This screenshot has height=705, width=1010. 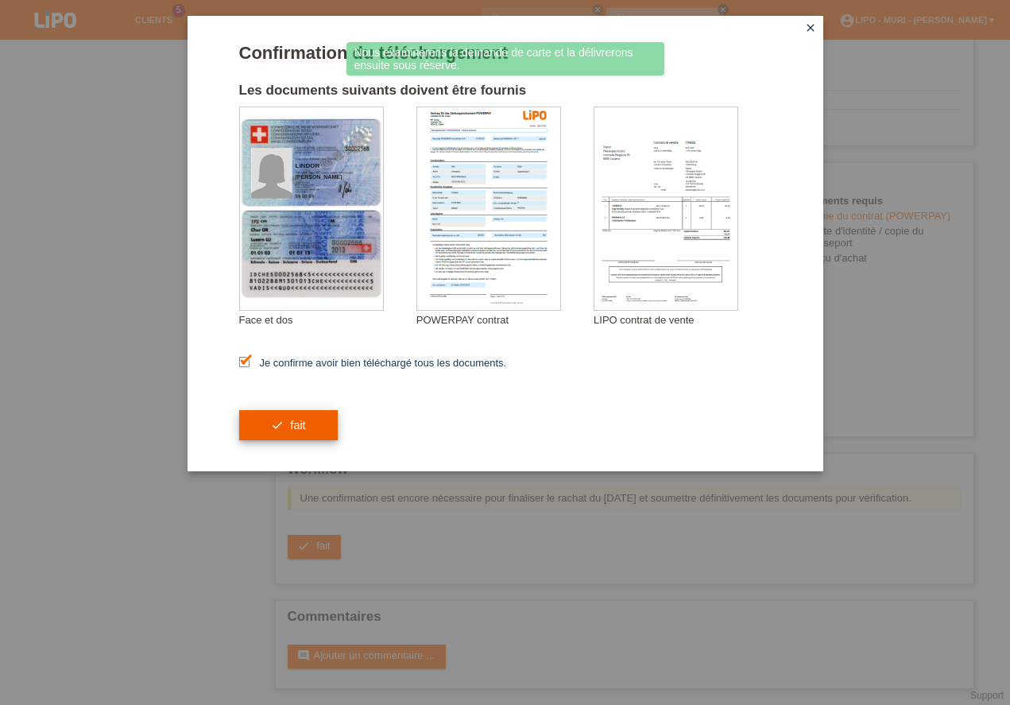 What do you see at coordinates (311, 208) in the screenshot?
I see `img: upload_document_confirmation_type_id_swiss_empty.png` at bounding box center [311, 208].